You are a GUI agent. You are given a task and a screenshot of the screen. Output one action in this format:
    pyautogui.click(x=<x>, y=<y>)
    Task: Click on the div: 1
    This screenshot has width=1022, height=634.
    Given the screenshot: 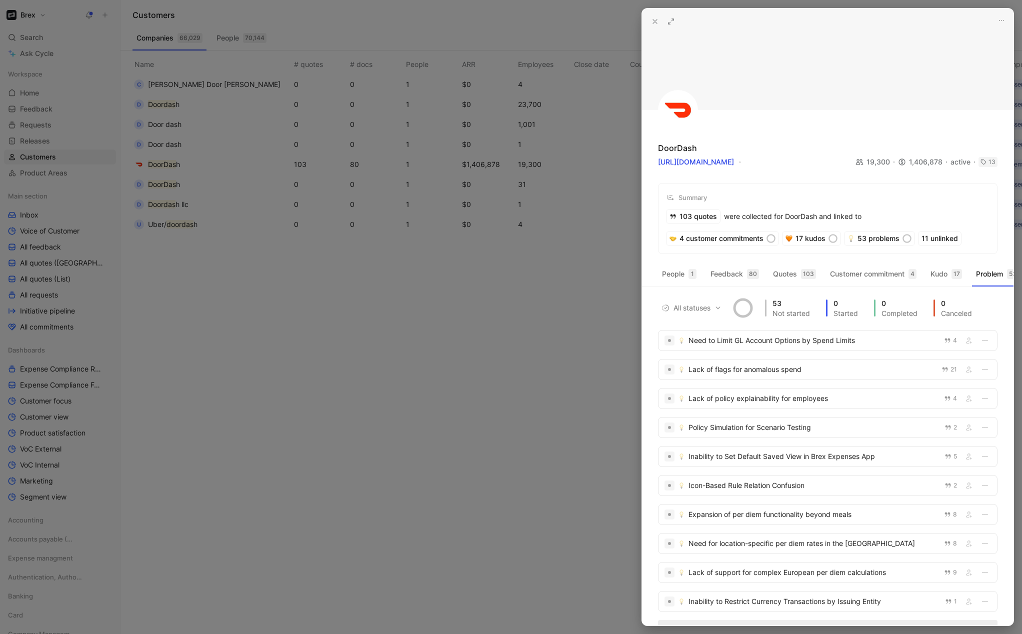 What is the action you would take?
    pyautogui.click(x=693, y=274)
    